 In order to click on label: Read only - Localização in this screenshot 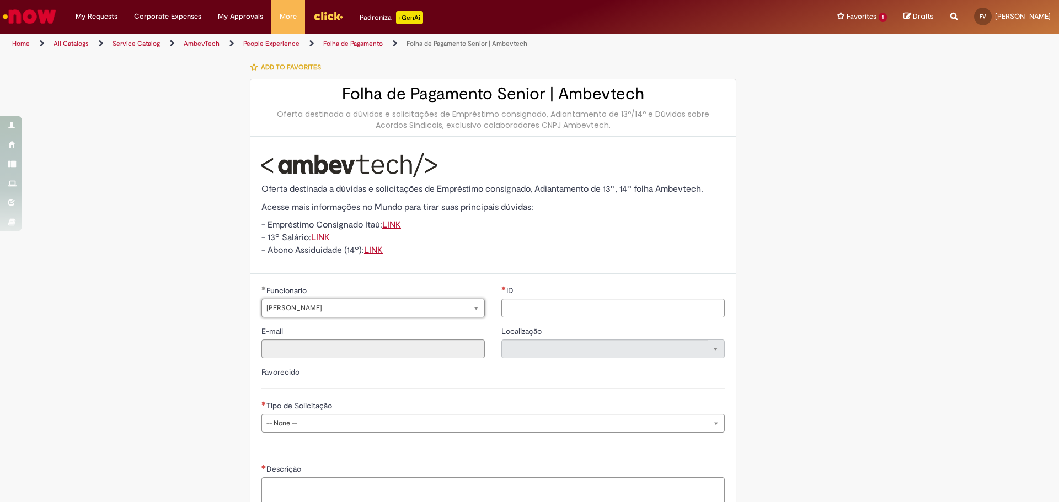, I will do `click(522, 331)`.